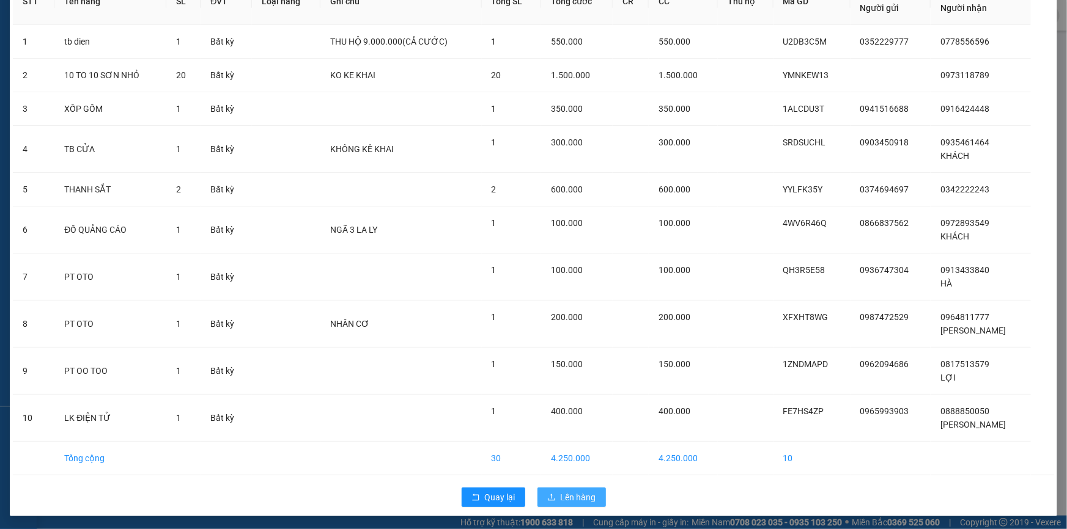  I want to click on span: 0972893549, so click(965, 223).